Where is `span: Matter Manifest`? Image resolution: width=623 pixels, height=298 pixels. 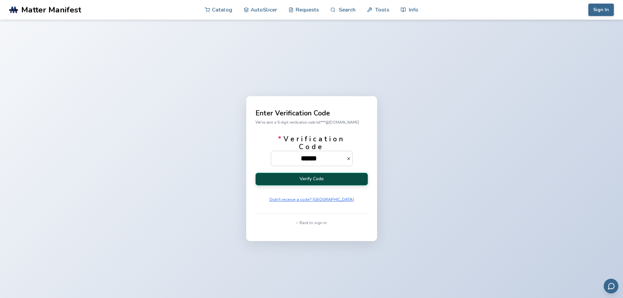 span: Matter Manifest is located at coordinates (51, 10).